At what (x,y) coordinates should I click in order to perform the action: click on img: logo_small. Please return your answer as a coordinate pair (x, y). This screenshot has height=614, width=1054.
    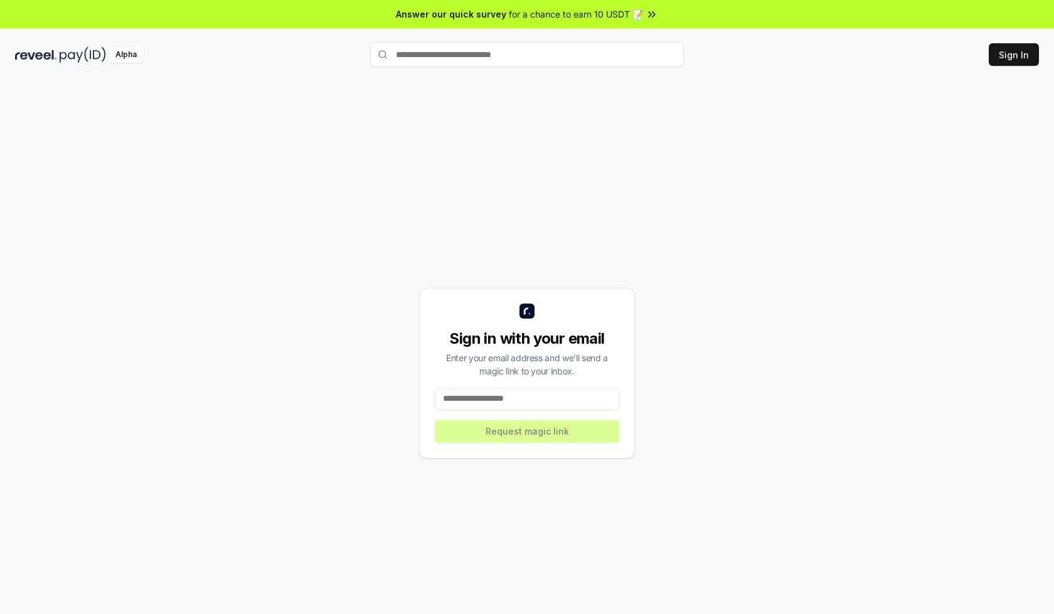
    Looking at the image, I should click on (527, 311).